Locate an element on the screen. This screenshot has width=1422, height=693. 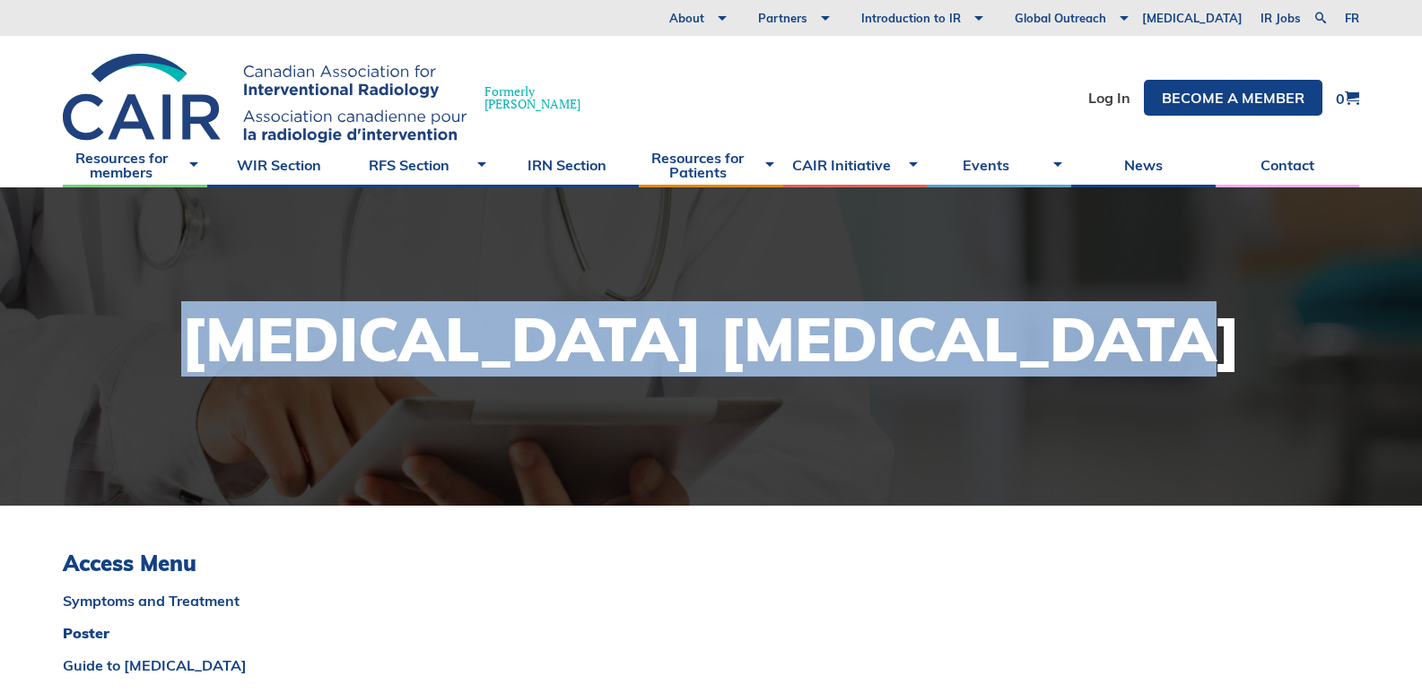
img: CIRA is located at coordinates (265, 98).